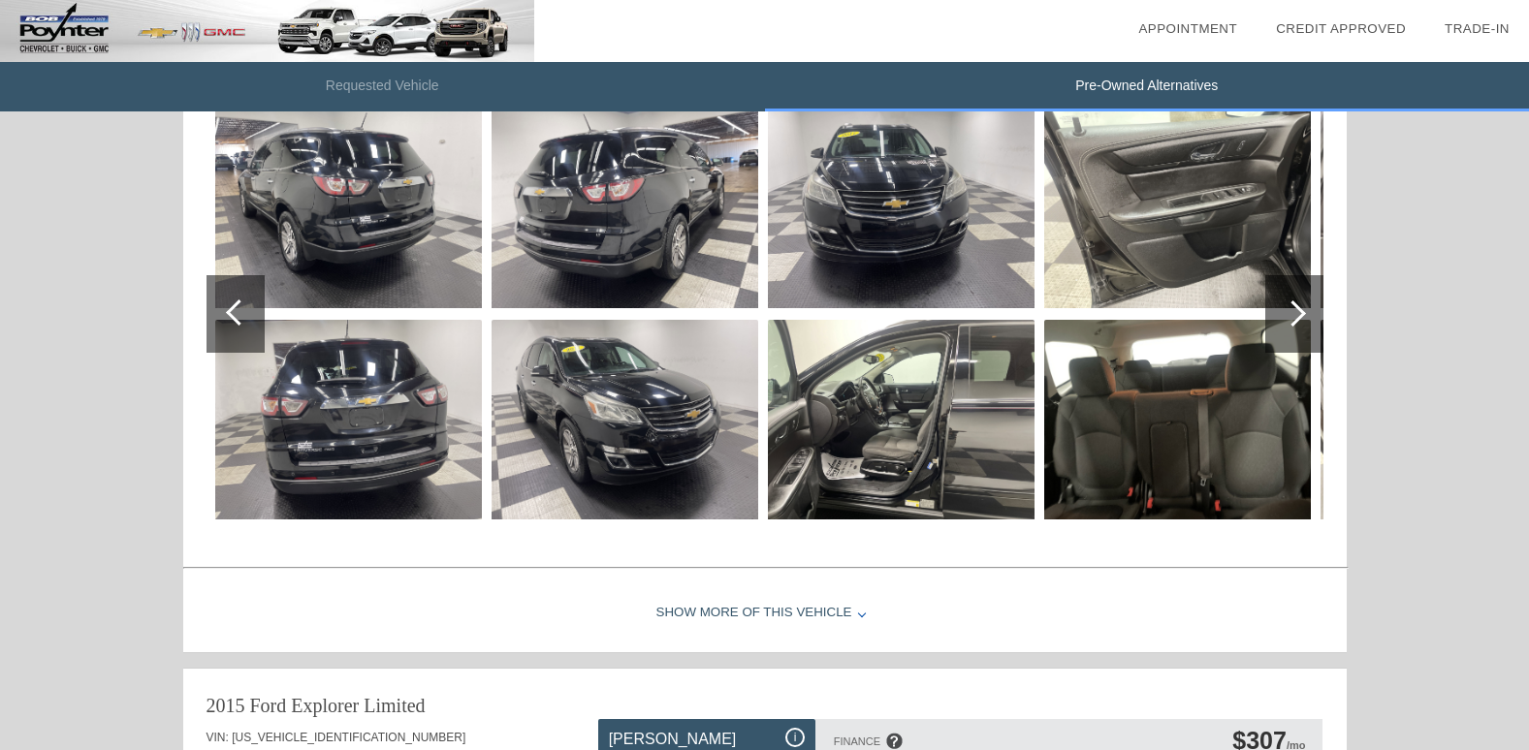 This screenshot has height=750, width=1529. Describe the element at coordinates (795, 738) in the screenshot. I see `div: i` at that location.